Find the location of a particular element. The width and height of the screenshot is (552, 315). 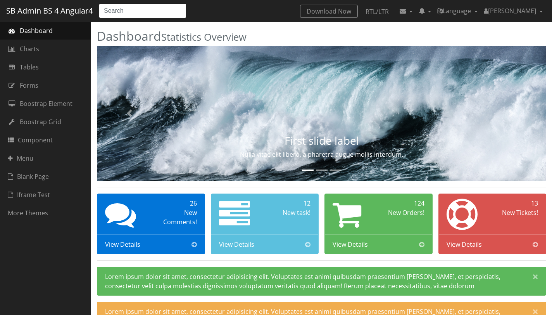

a: RTL/LTR is located at coordinates (377, 12).